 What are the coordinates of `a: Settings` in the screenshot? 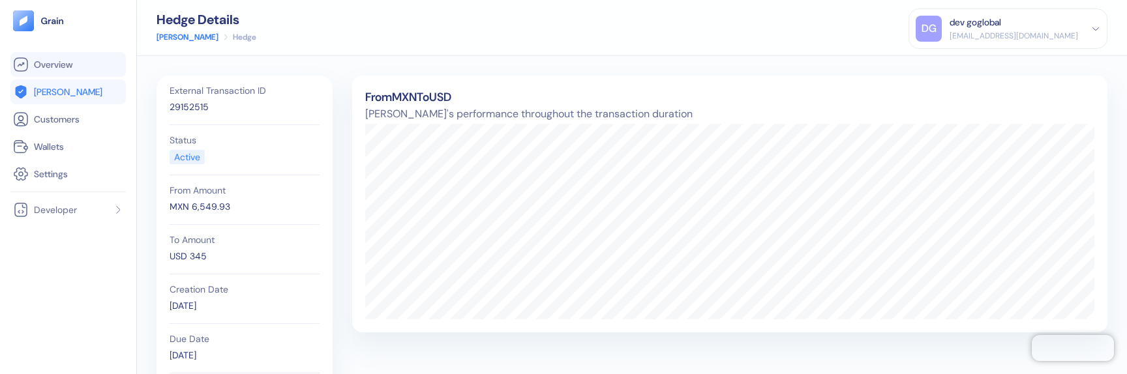 It's located at (68, 174).